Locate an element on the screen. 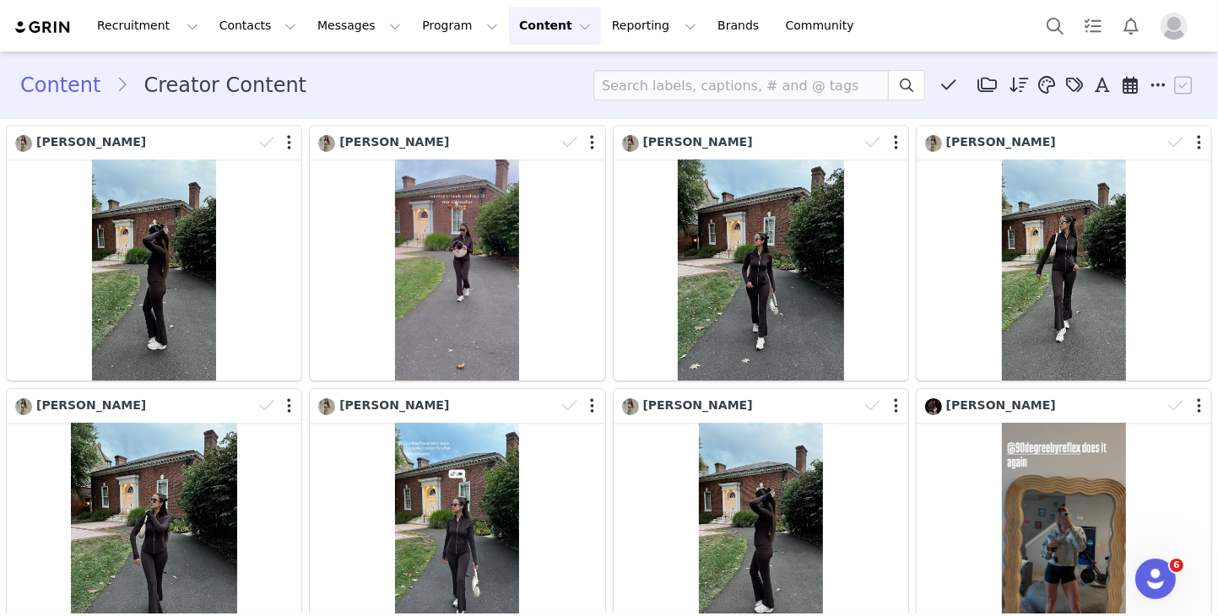  input: Search labels, captions, # and @ tags is located at coordinates (741, 85).